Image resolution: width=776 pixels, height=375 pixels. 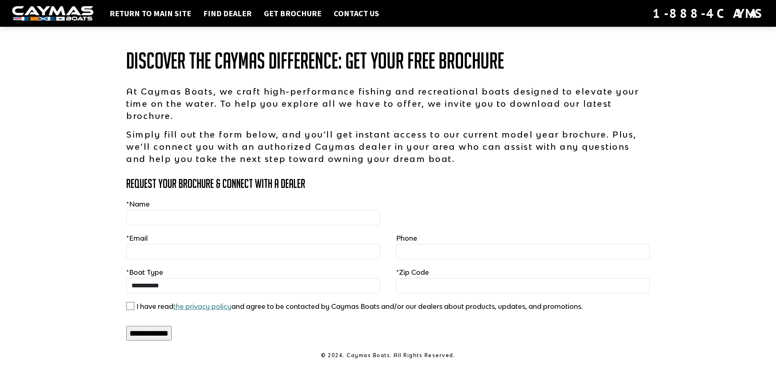 What do you see at coordinates (137, 238) in the screenshot?
I see `label: Email` at bounding box center [137, 238].